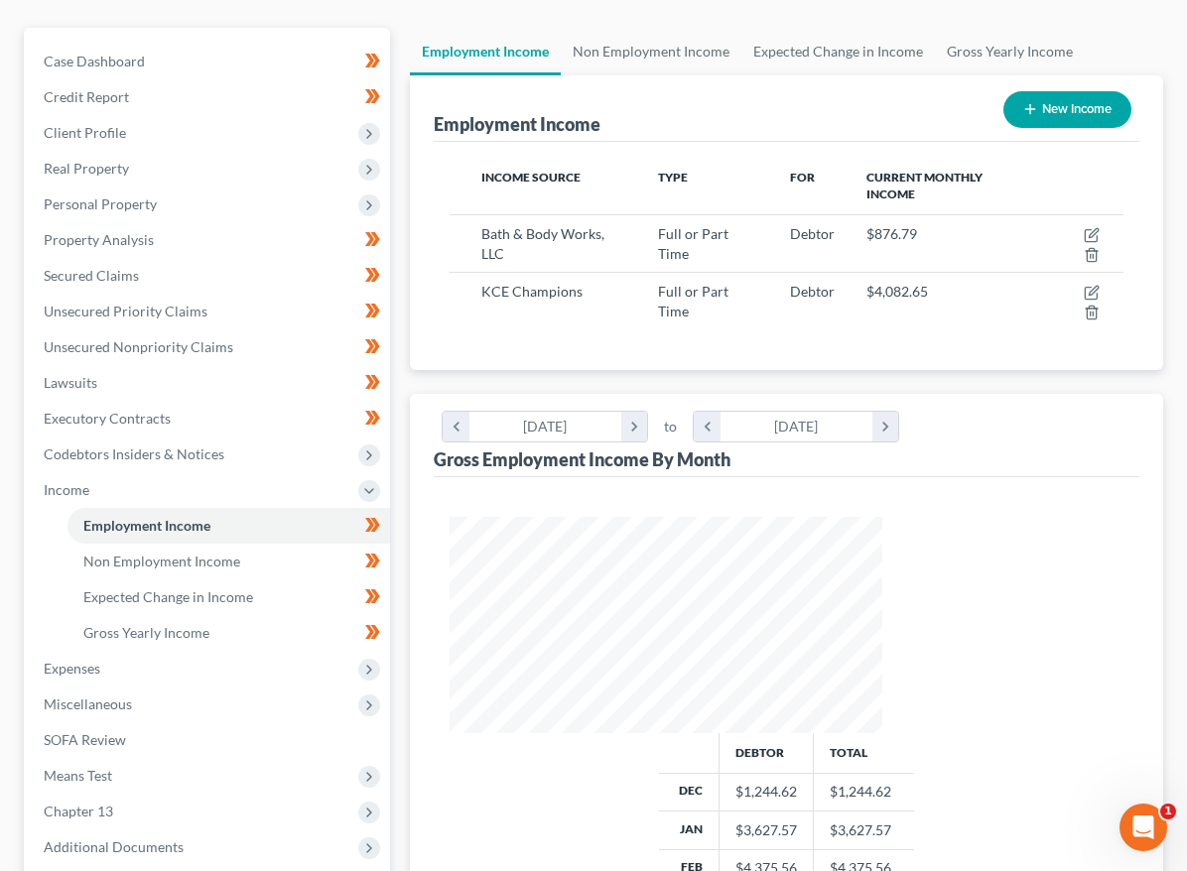  I want to click on span: $4,082.65, so click(897, 291).